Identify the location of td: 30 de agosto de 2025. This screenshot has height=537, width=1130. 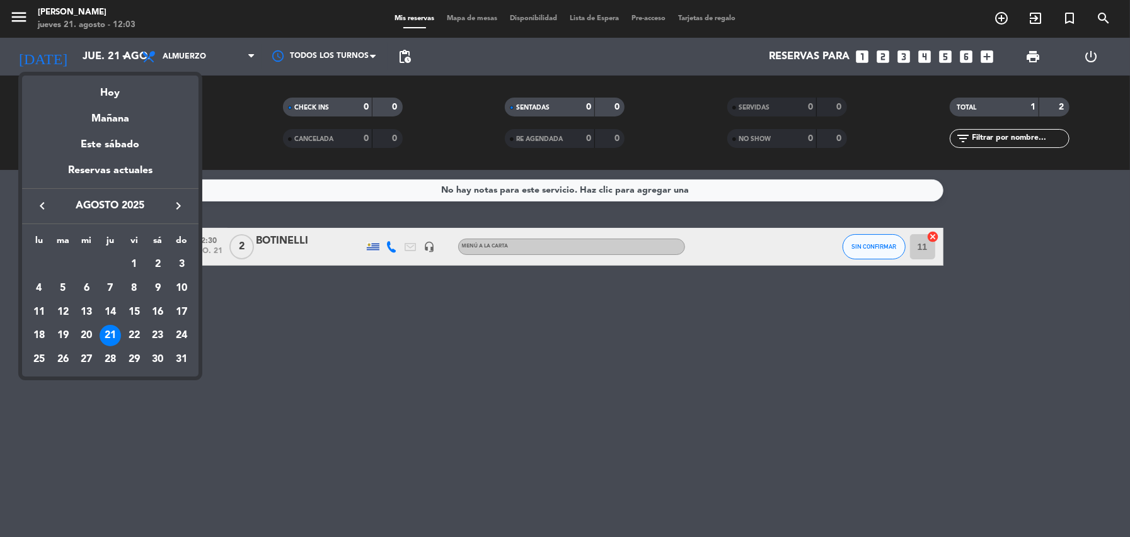
(158, 360).